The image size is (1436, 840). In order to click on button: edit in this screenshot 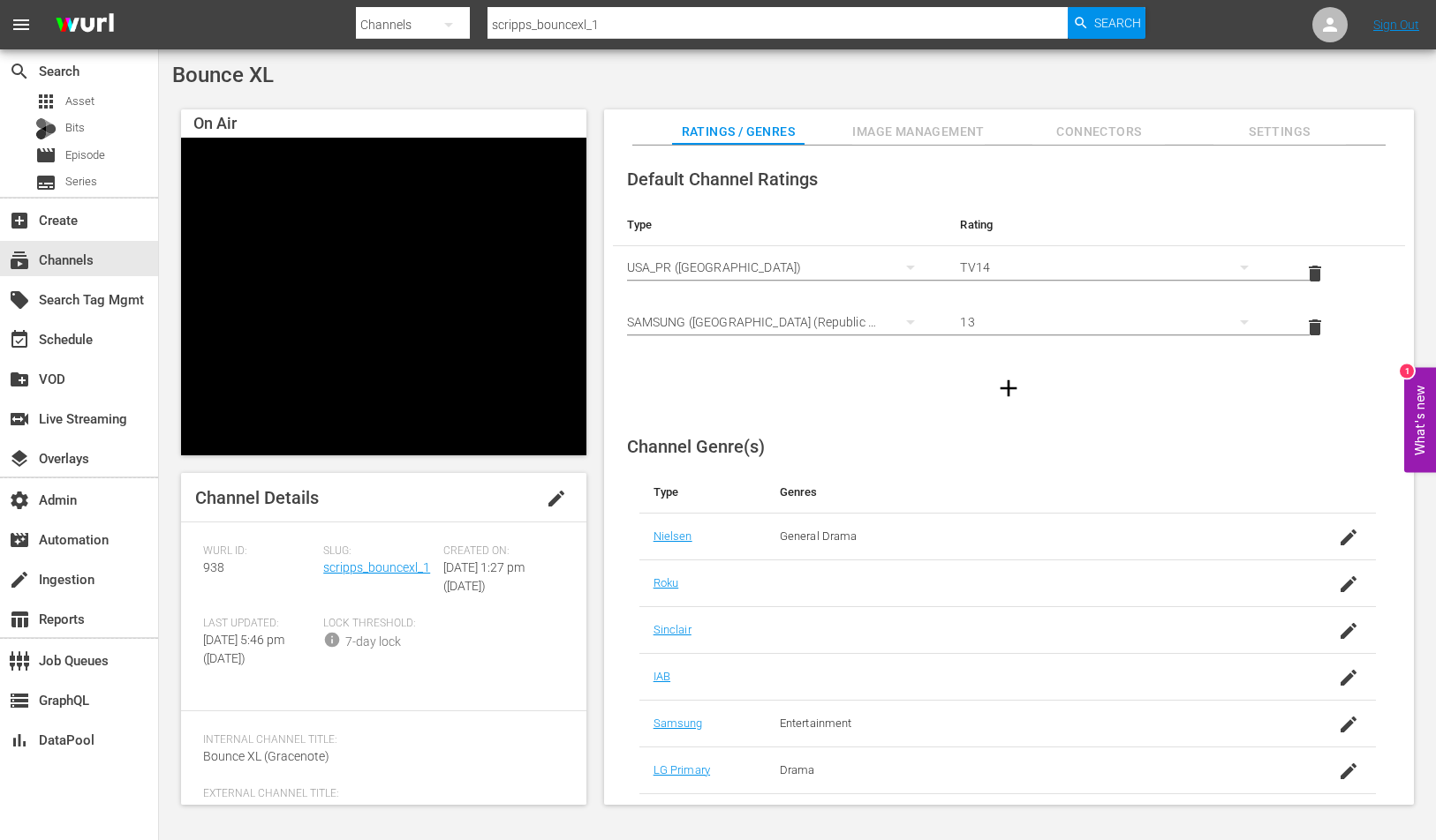, I will do `click(557, 499)`.